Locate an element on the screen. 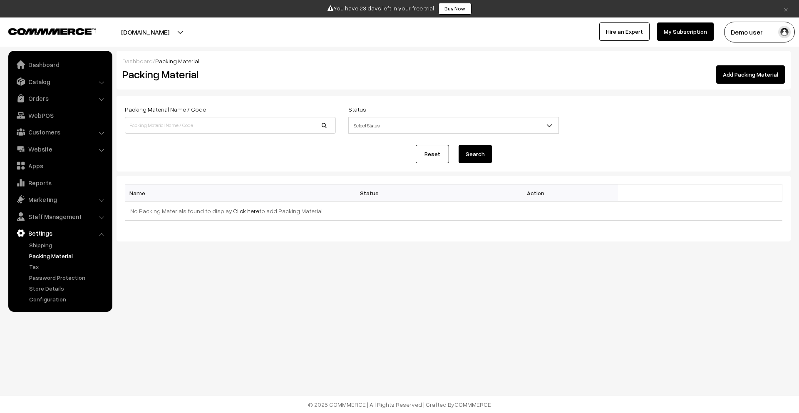 This screenshot has height=413, width=799. a: Marketing is located at coordinates (60, 199).